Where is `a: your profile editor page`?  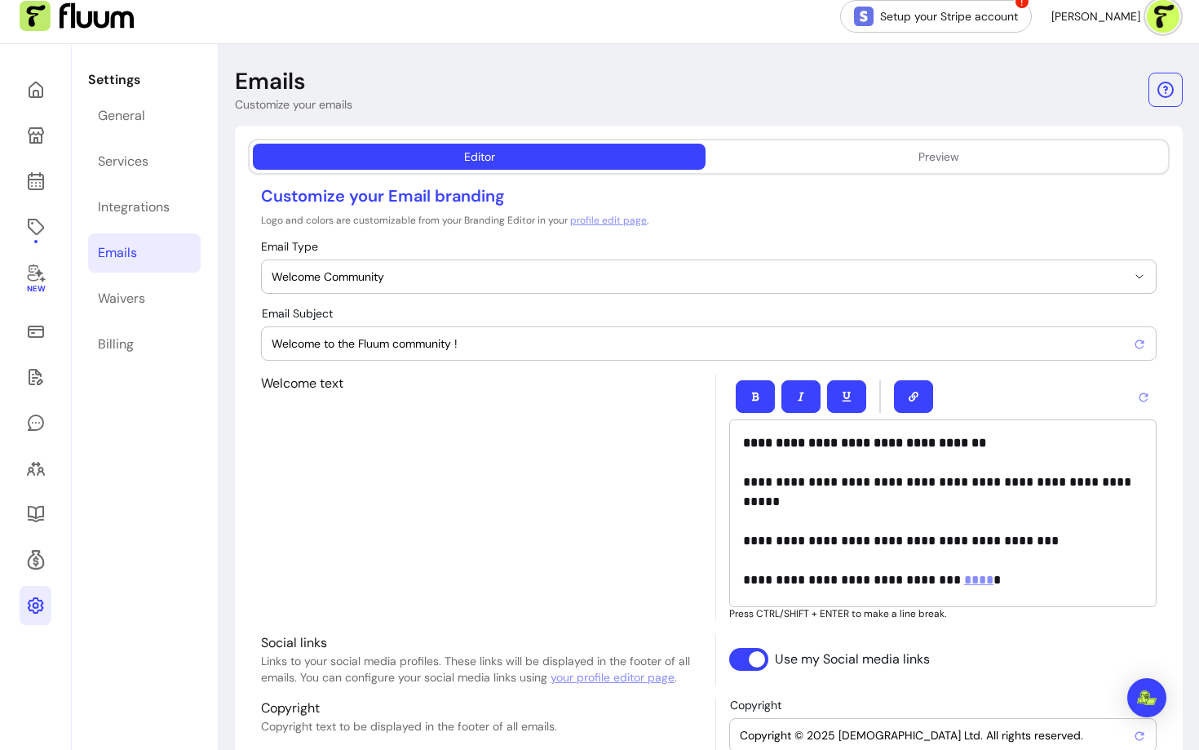
a: your profile editor page is located at coordinates (613, 677).